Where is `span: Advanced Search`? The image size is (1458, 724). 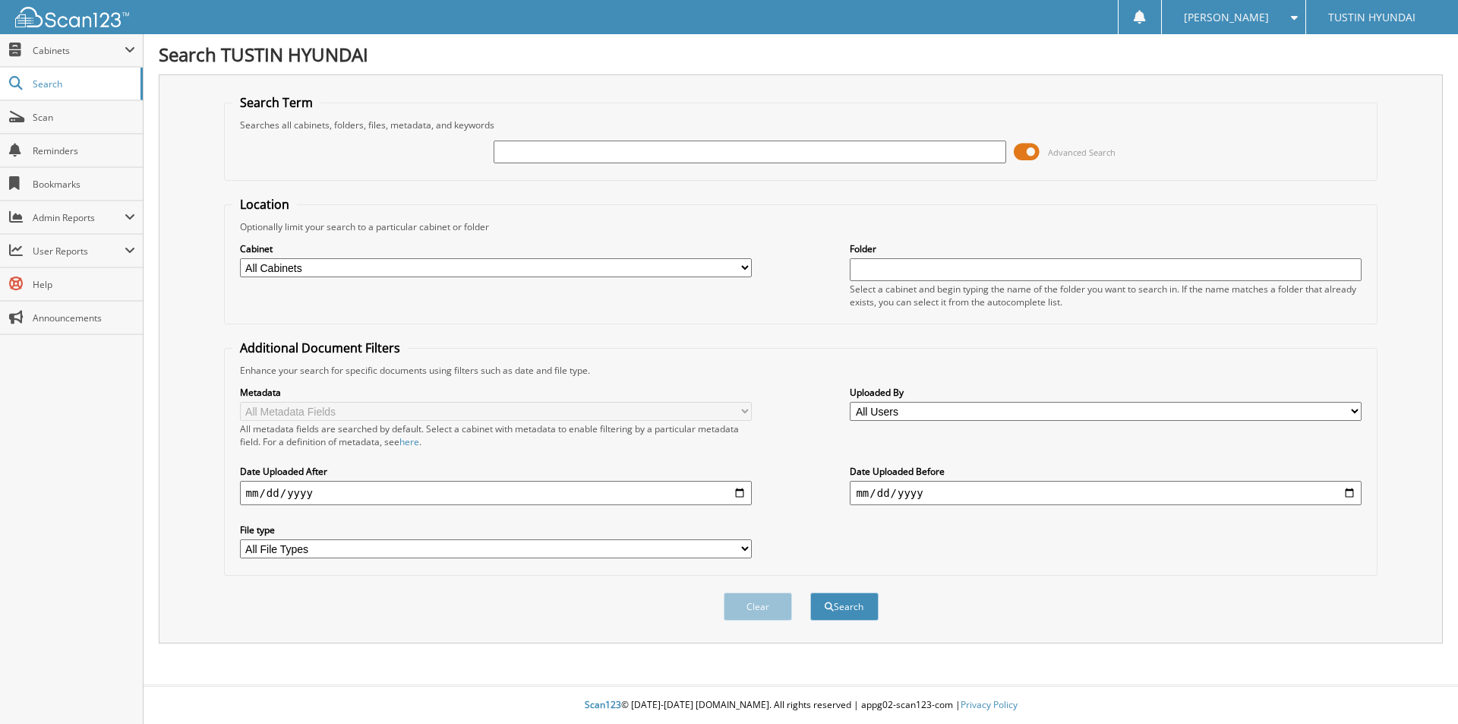 span: Advanced Search is located at coordinates (1081, 152).